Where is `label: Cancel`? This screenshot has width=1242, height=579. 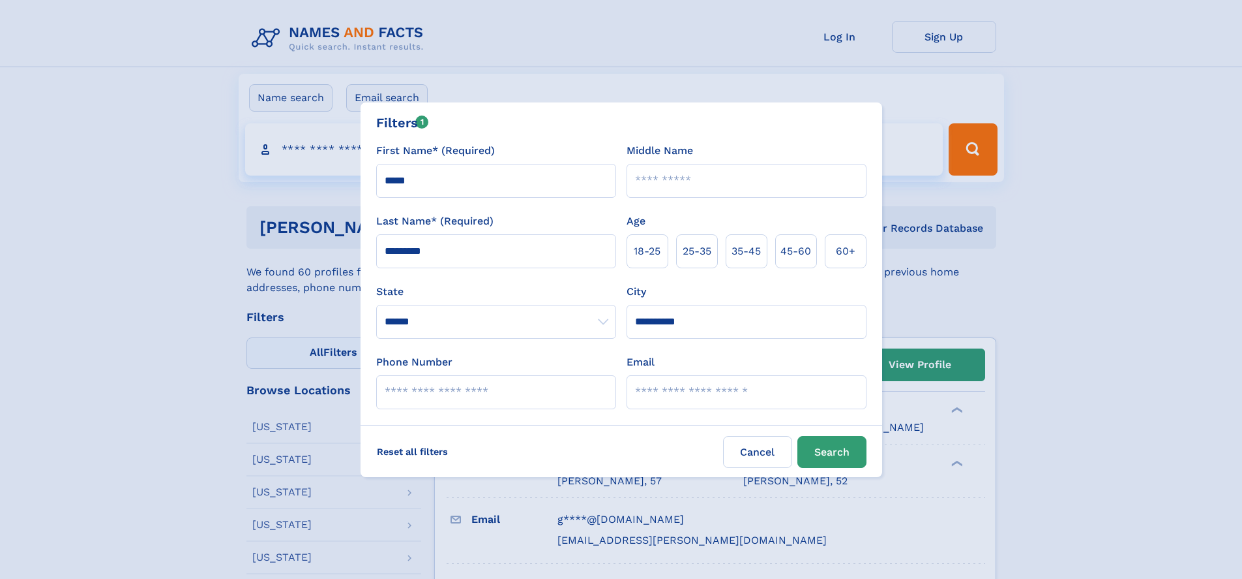 label: Cancel is located at coordinates (758, 451).